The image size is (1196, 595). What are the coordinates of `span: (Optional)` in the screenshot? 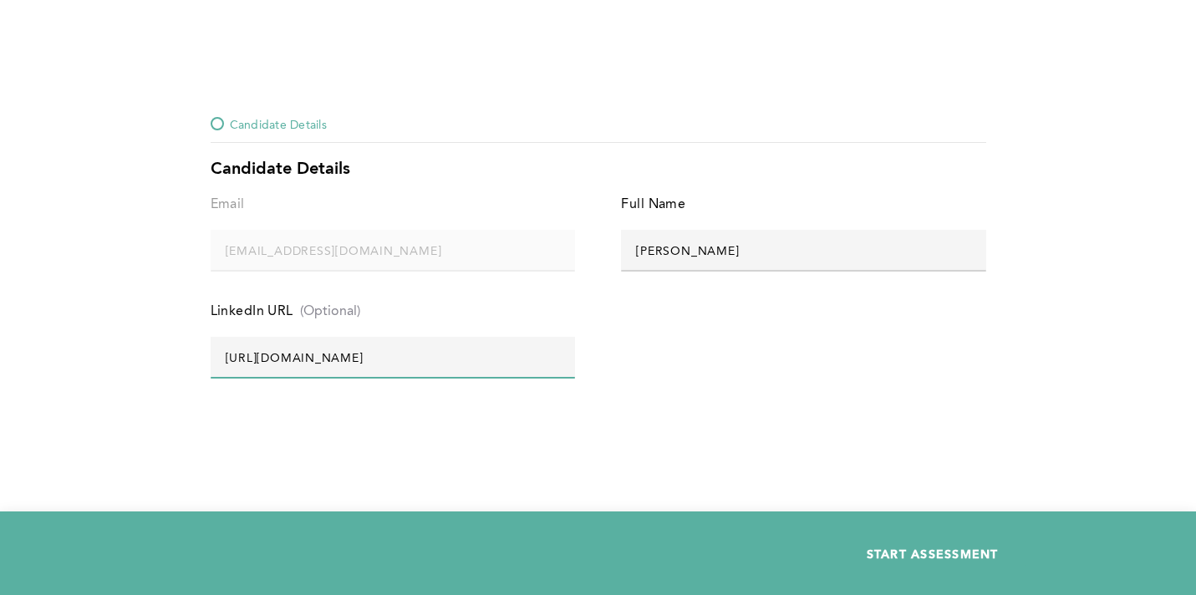 It's located at (330, 312).